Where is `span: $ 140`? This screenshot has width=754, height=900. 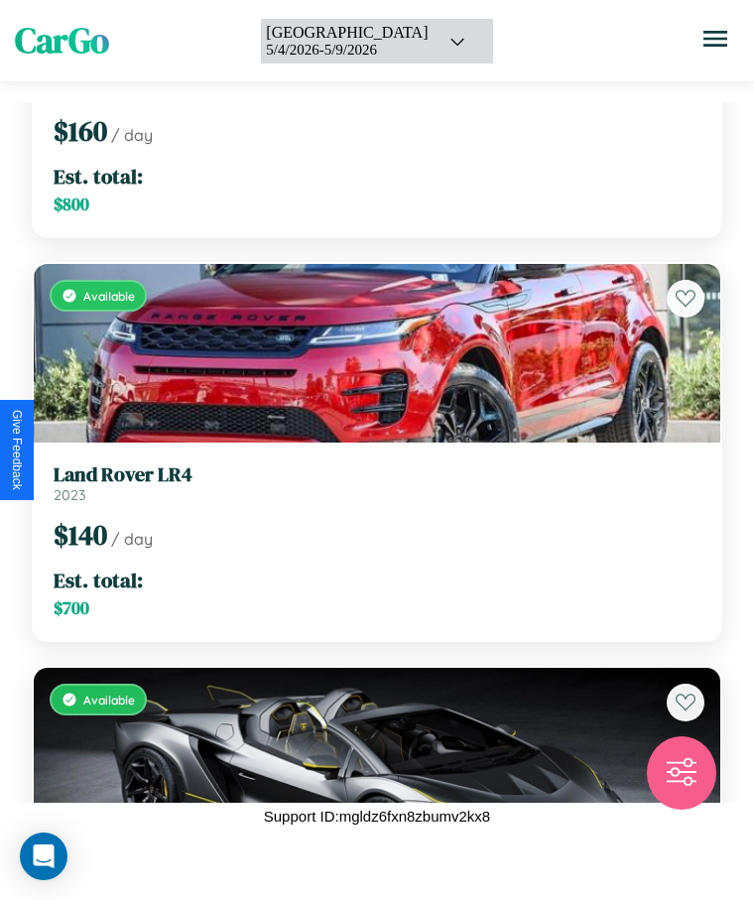 span: $ 140 is located at coordinates (80, 535).